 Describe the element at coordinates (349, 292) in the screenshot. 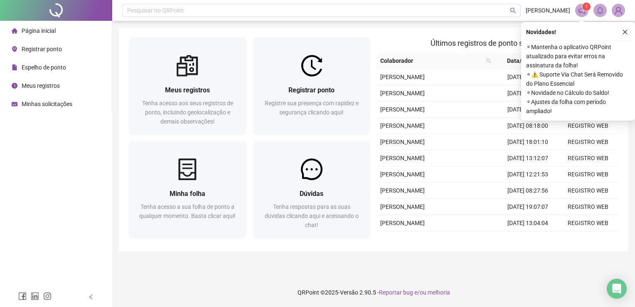

I see `span: Versão` at that location.